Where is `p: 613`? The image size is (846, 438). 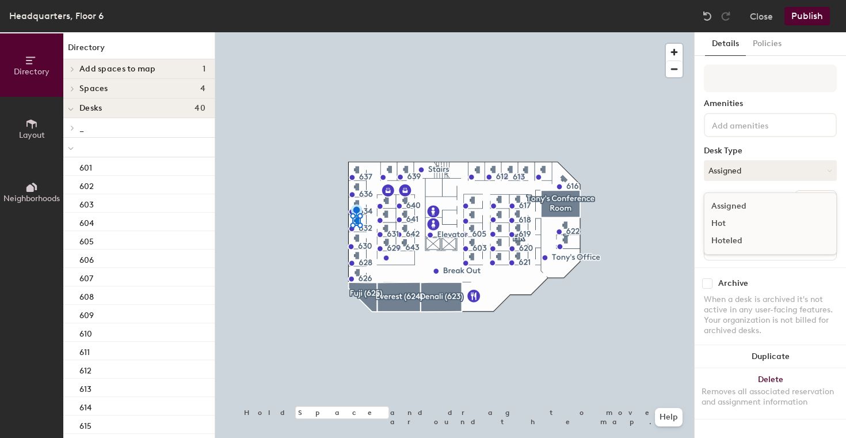 p: 613 is located at coordinates (85, 387).